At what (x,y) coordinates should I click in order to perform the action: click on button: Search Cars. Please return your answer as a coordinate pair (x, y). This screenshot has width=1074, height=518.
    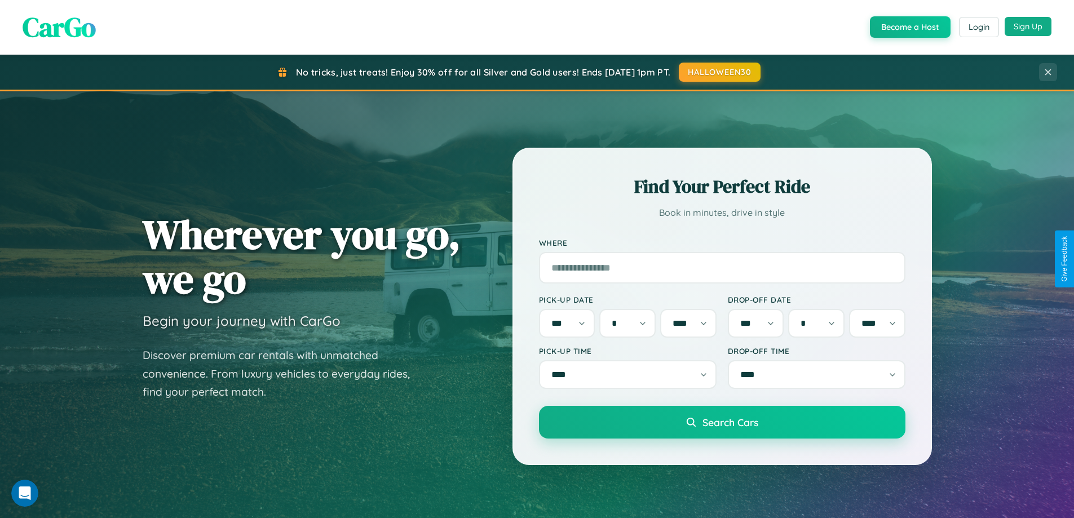
    Looking at the image, I should click on (722, 422).